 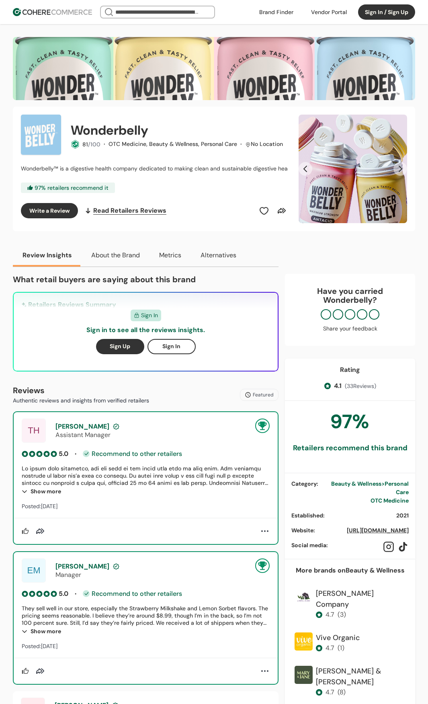 I want to click on span: Personal Care, so click(x=397, y=488).